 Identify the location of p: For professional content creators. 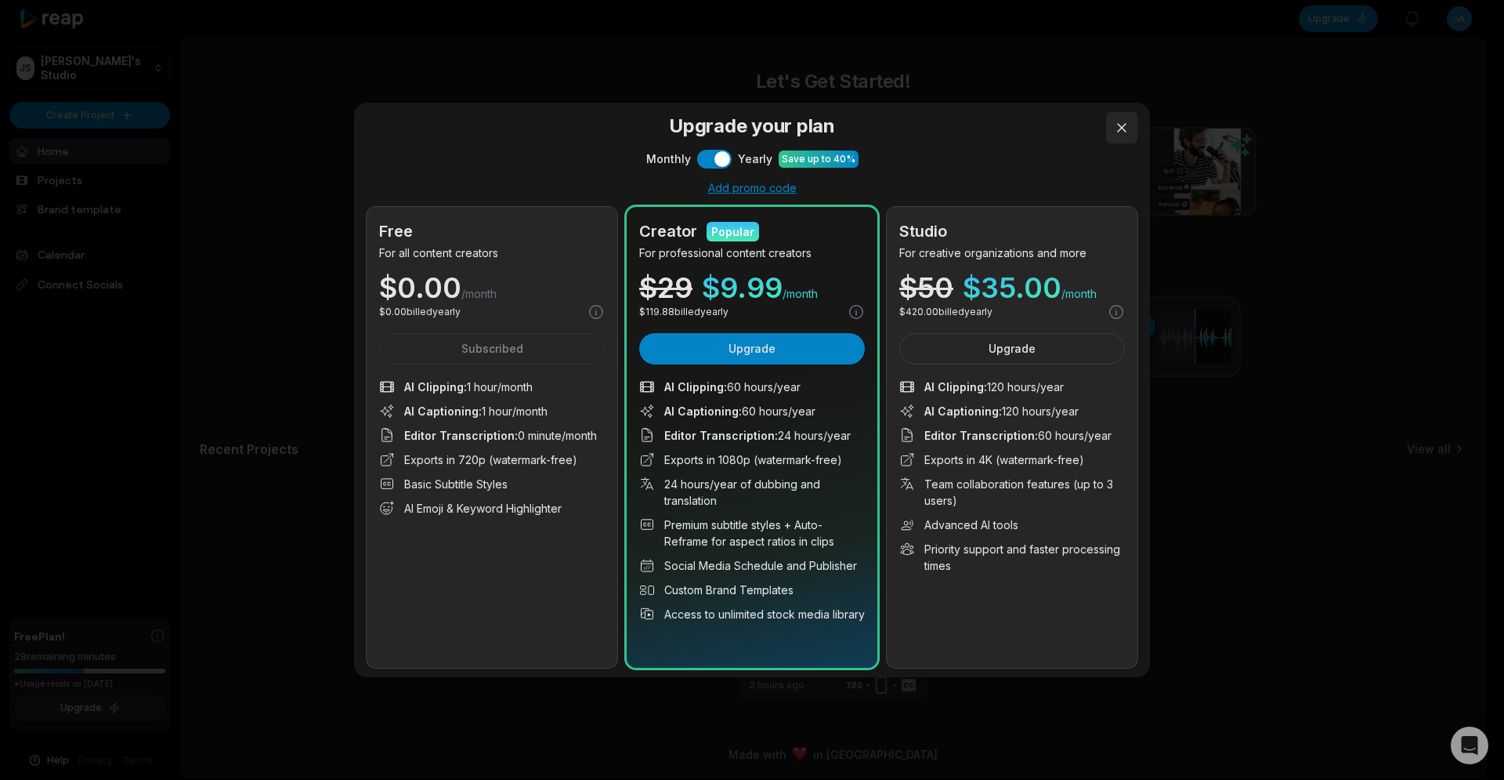
(752, 252).